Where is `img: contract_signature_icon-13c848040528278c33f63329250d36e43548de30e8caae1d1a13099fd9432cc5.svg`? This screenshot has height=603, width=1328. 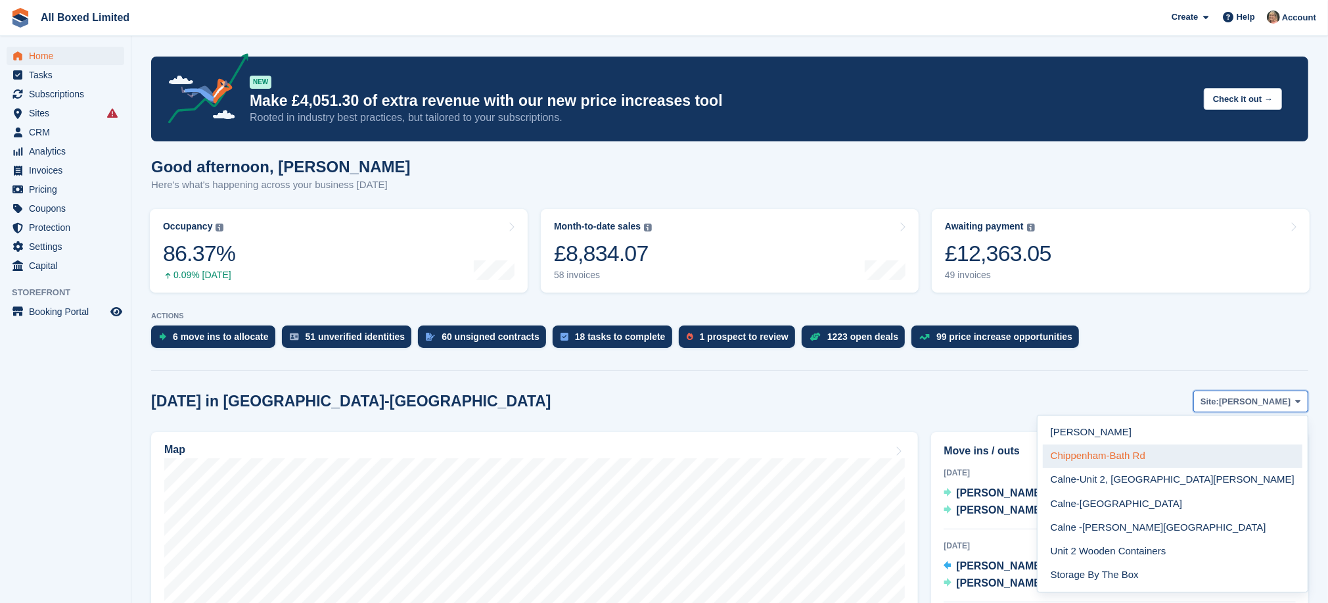
img: contract_signature_icon-13c848040528278c33f63329250d36e43548de30e8caae1d1a13099fd9432cc5.svg is located at coordinates (430, 336).